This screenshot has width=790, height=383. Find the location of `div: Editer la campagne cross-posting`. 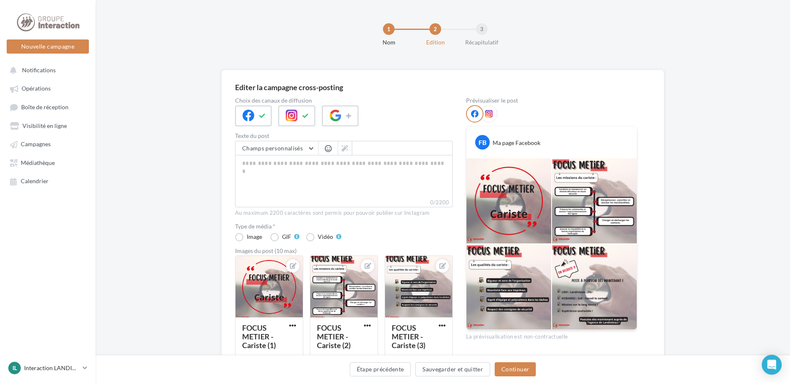

div: Editer la campagne cross-posting is located at coordinates (289, 87).